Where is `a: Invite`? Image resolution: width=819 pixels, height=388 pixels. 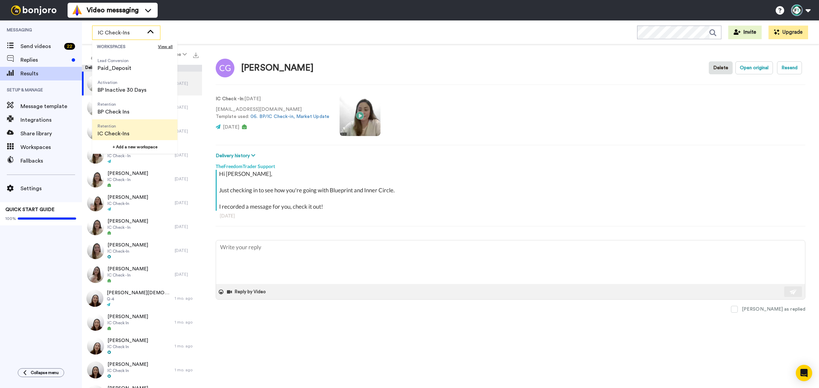 a: Invite is located at coordinates (745, 32).